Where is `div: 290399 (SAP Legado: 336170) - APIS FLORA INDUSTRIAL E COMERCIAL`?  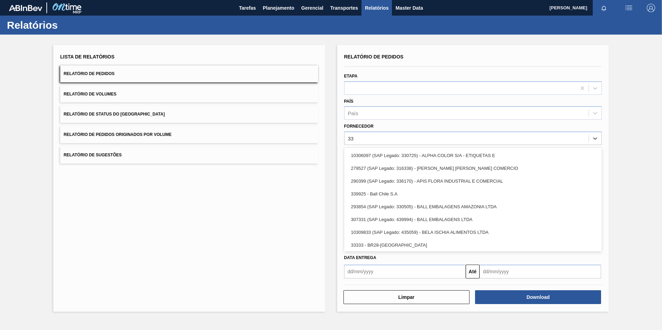
div: 290399 (SAP Legado: 336170) - APIS FLORA INDUSTRIAL E COMERCIAL is located at coordinates (473, 181).